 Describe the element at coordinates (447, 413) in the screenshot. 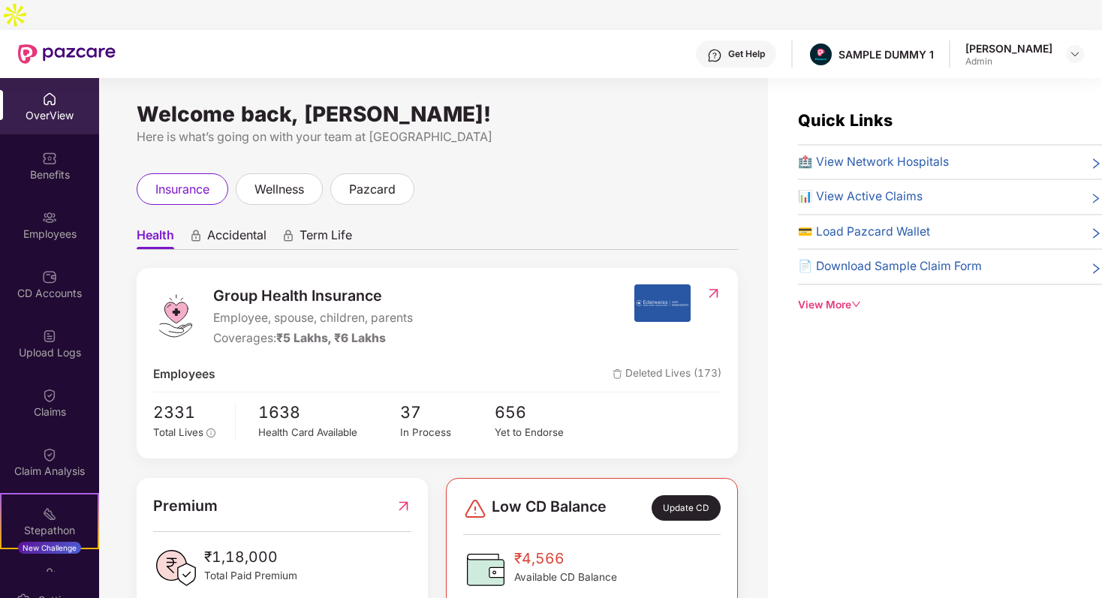

I see `span: 37` at that location.